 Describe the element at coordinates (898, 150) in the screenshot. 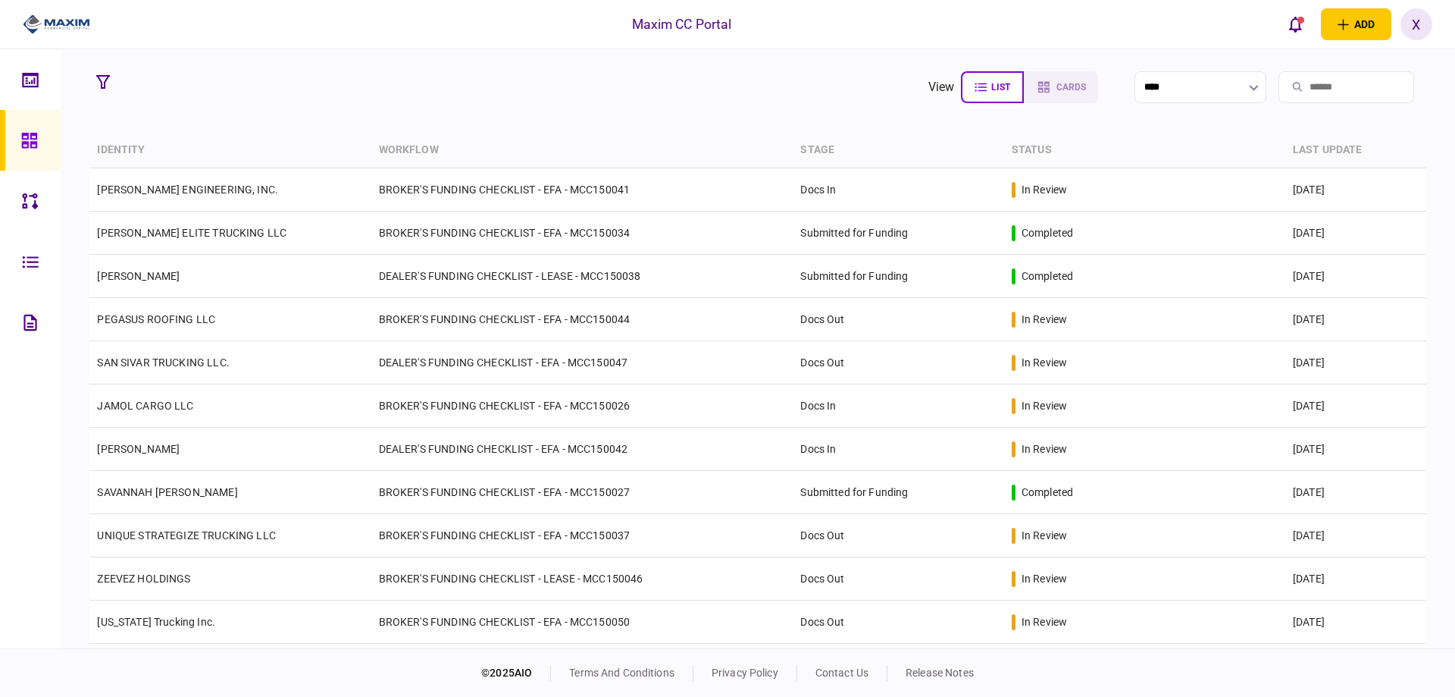

I see `th: stage` at that location.